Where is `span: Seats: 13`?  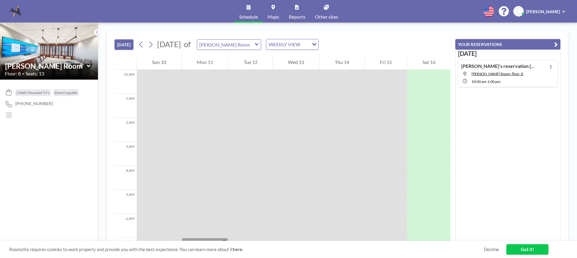
span: Seats: 13 is located at coordinates (35, 74).